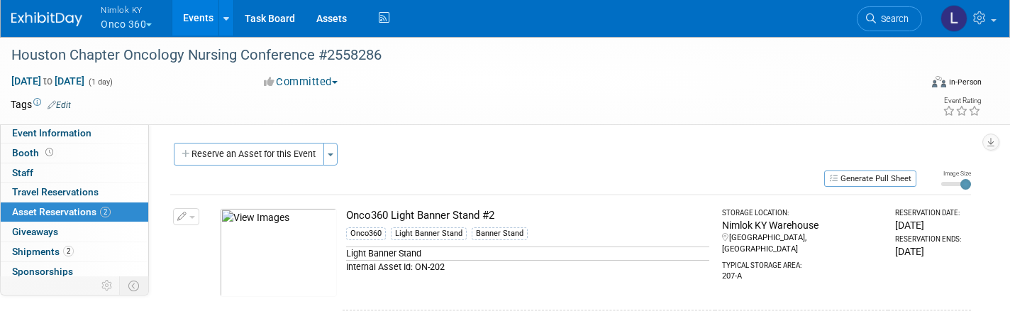  I want to click on div: Onco360 Light Banner Stand #2, so click(528, 215).